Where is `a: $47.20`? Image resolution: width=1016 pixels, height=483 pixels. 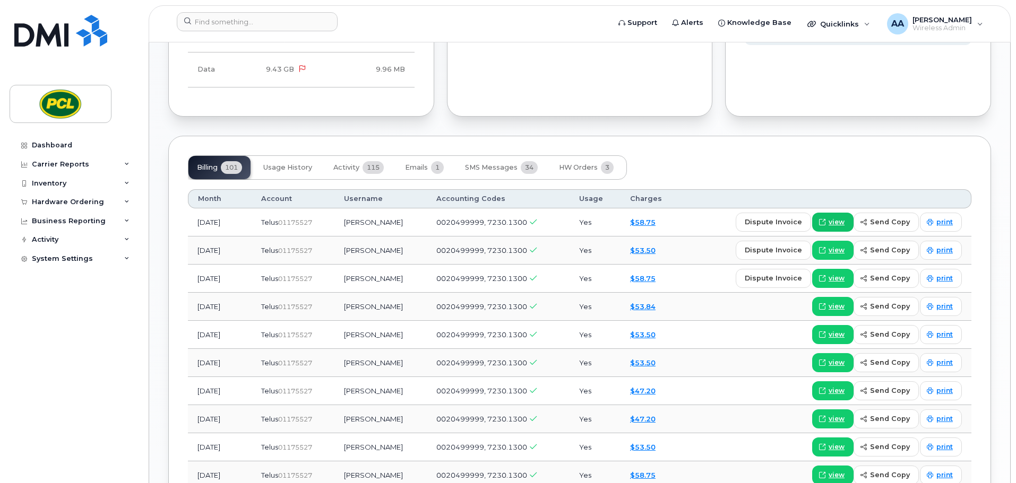
a: $47.20 is located at coordinates (643, 419).